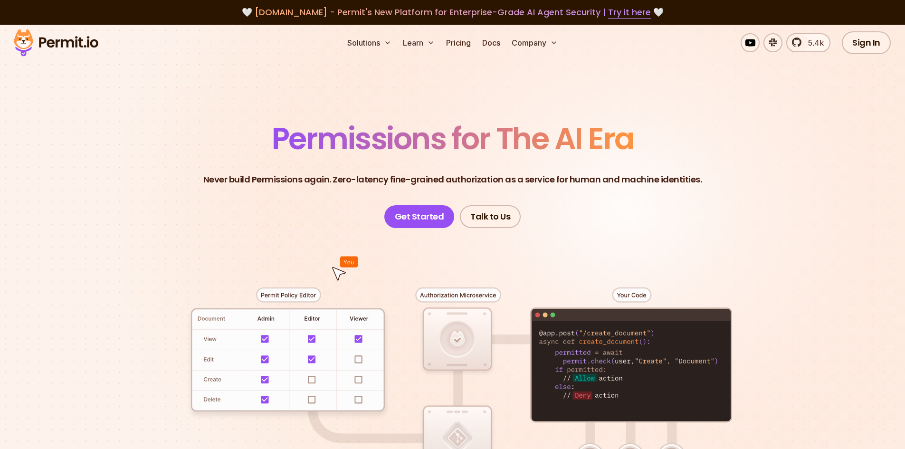 The width and height of the screenshot is (905, 449). I want to click on a: Sign In, so click(866, 43).